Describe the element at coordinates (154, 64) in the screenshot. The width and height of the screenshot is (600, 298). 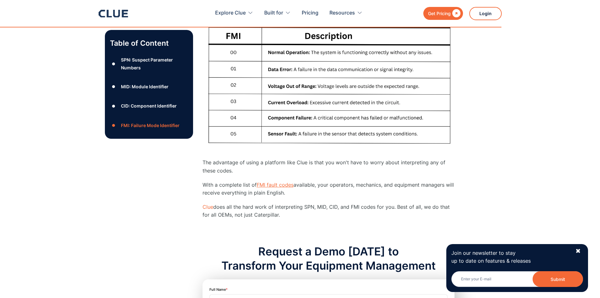
I see `div: SPN: Suspect Parameter Numbers` at that location.